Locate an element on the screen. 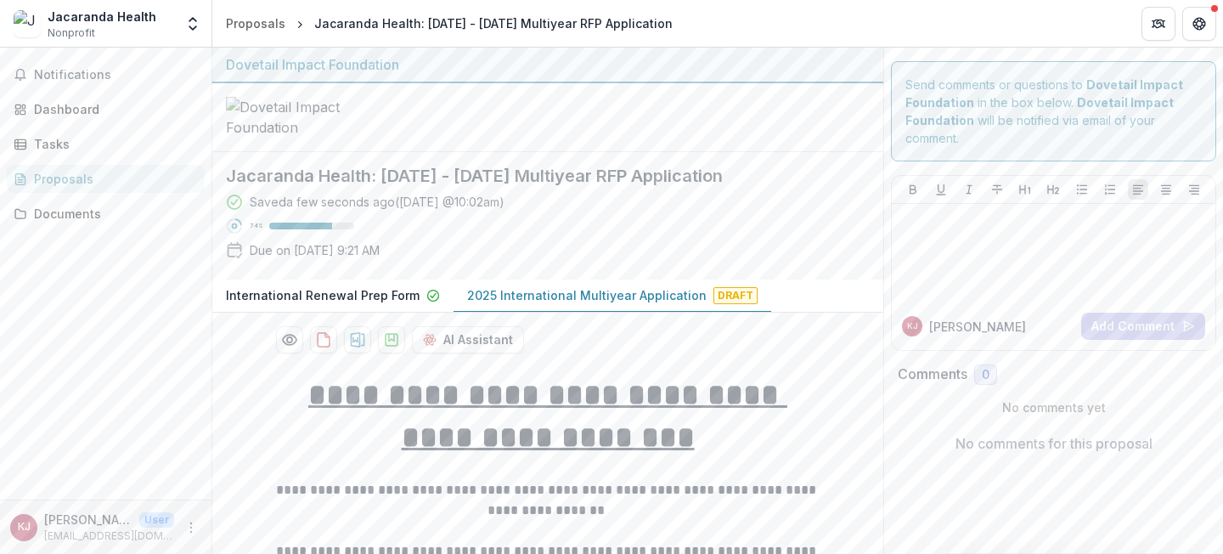 This screenshot has height=554, width=1223. a: Documents is located at coordinates (105, 213).